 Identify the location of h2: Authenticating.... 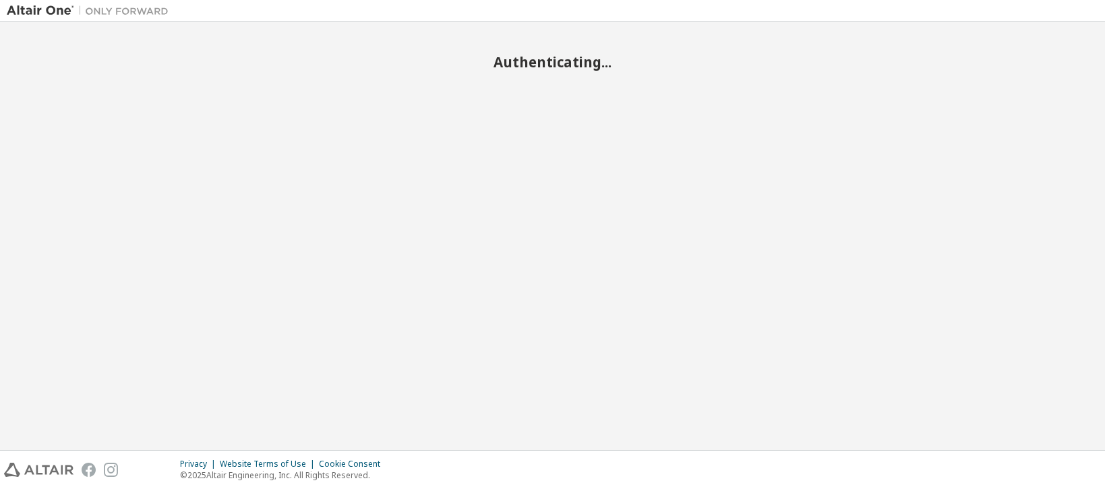
(552, 62).